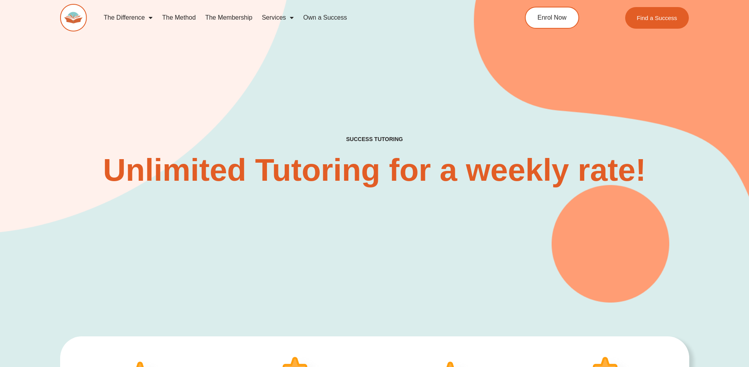 Image resolution: width=749 pixels, height=367 pixels. What do you see at coordinates (375, 139) in the screenshot?
I see `h4: SUCCESS TUTORING​` at bounding box center [375, 139].